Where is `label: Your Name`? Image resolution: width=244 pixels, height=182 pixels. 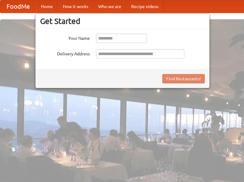 label: Your Name is located at coordinates (65, 37).